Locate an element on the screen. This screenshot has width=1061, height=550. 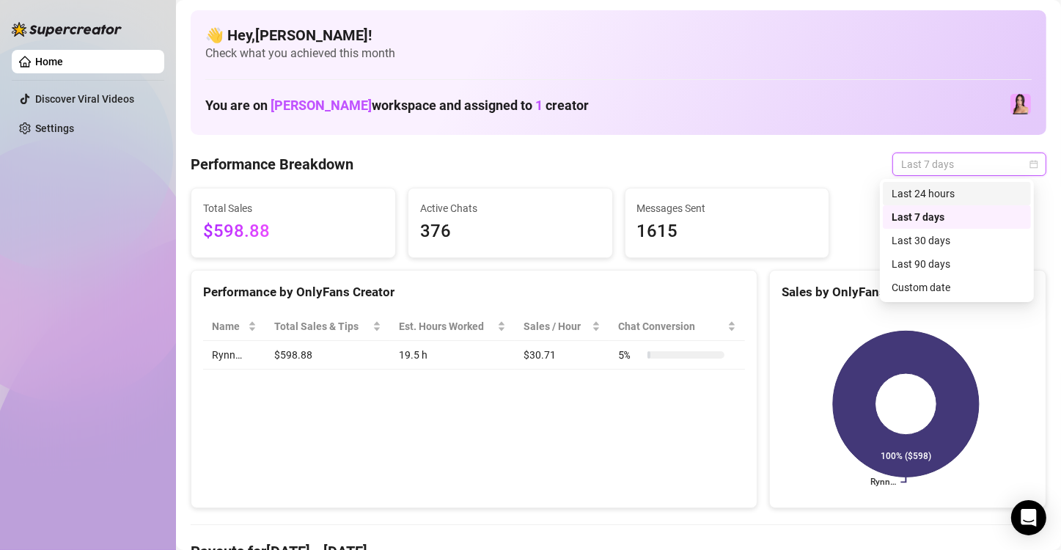
span: Chat Conversion is located at coordinates (671, 326).